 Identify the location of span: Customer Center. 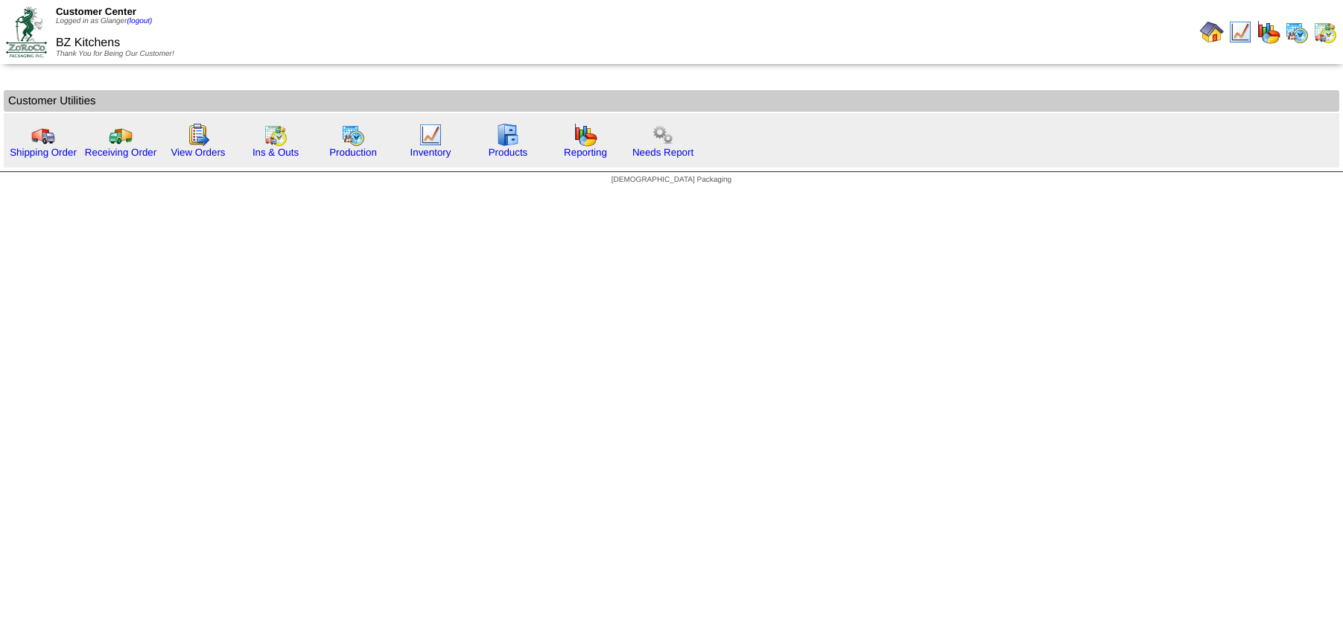
(96, 11).